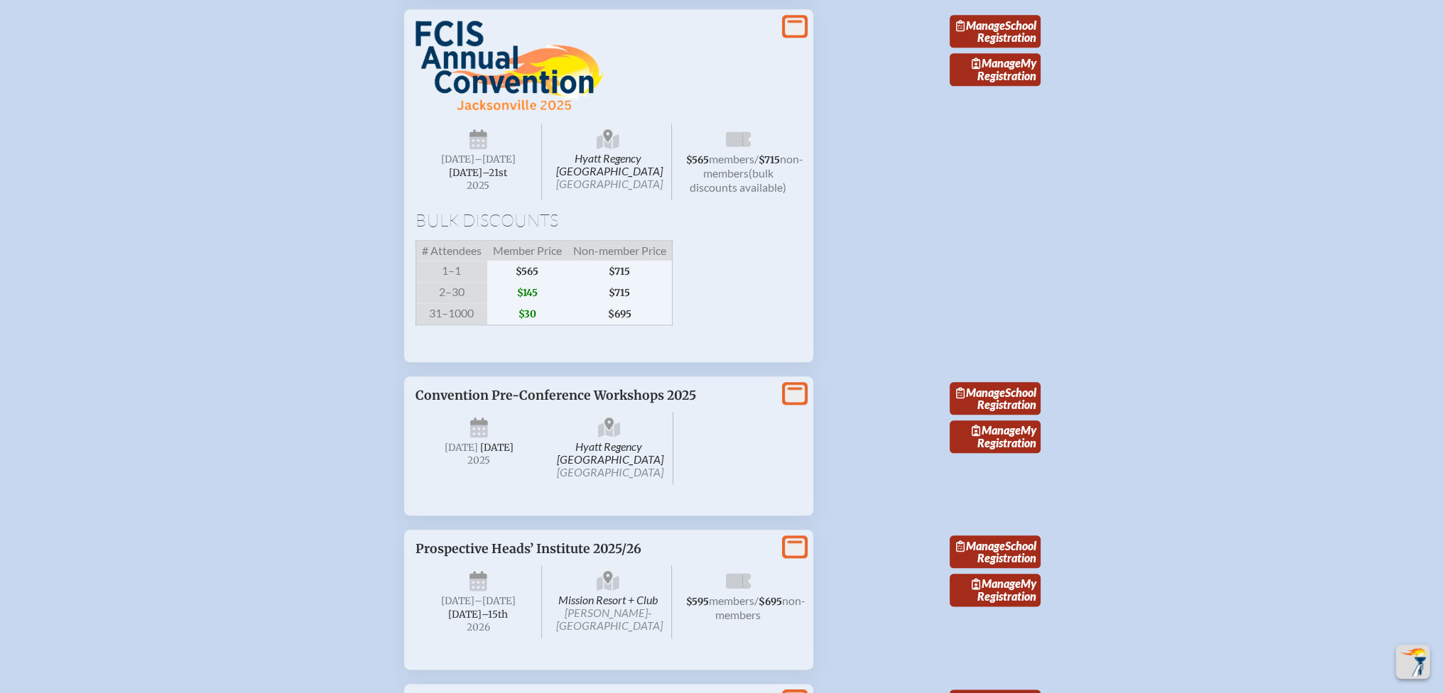 Image resolution: width=1444 pixels, height=693 pixels. What do you see at coordinates (555, 396) in the screenshot?
I see `span: Convention Pre-Conference Workshops 2025` at bounding box center [555, 396].